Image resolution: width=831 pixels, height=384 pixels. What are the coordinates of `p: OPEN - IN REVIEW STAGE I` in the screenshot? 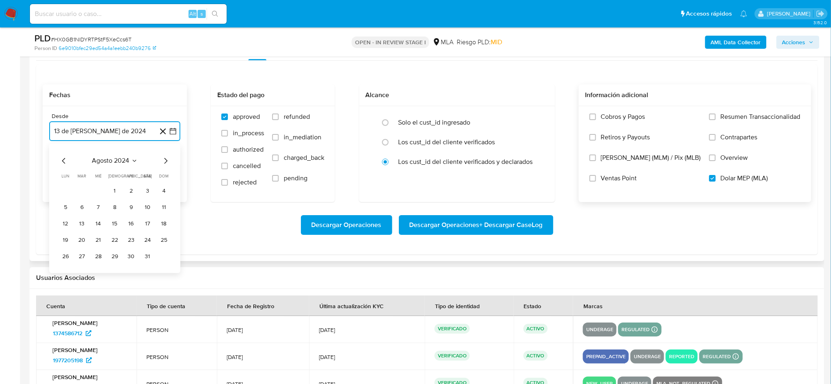 It's located at (390, 42).